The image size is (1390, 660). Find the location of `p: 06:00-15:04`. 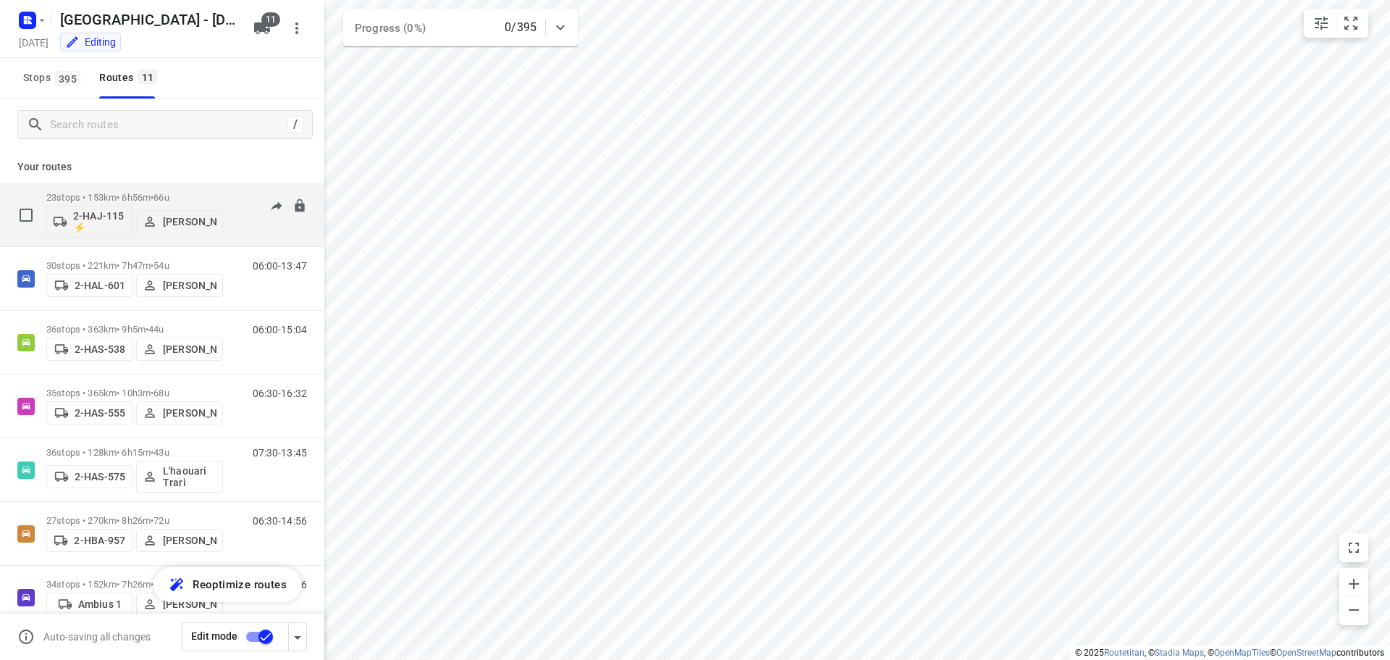

p: 06:00-15:04 is located at coordinates (279, 329).